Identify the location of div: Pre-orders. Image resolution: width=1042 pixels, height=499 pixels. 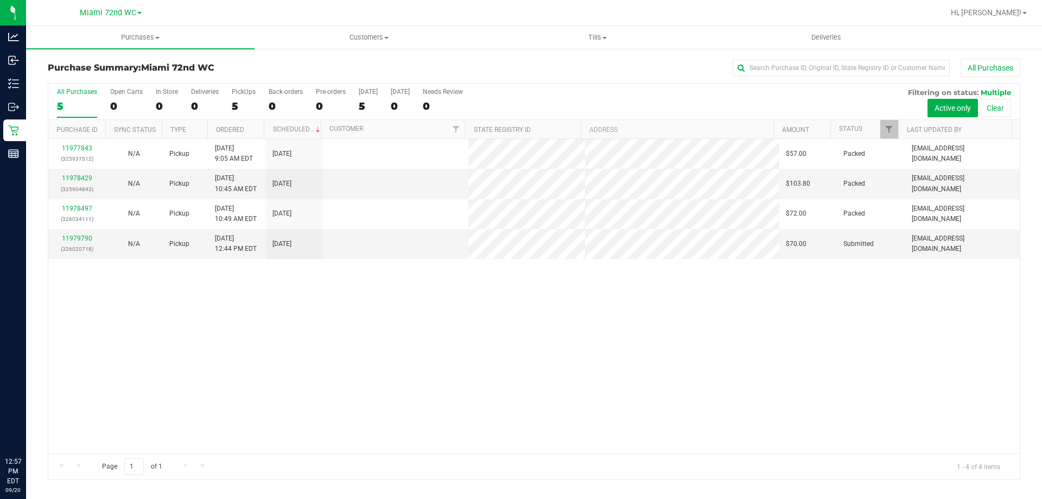
(330, 92).